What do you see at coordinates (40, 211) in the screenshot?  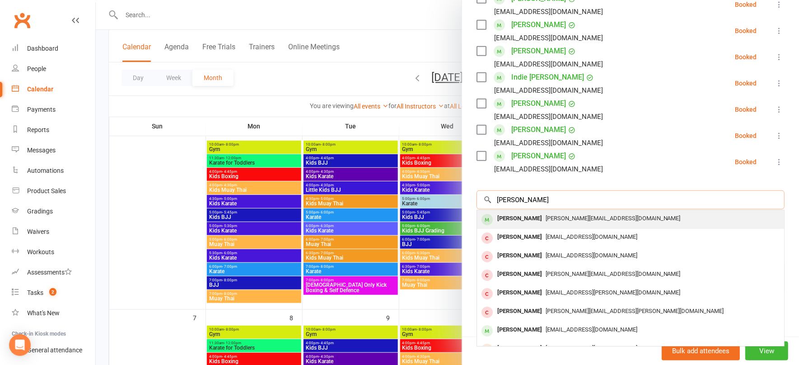 I see `div: Gradings` at bounding box center [40, 211].